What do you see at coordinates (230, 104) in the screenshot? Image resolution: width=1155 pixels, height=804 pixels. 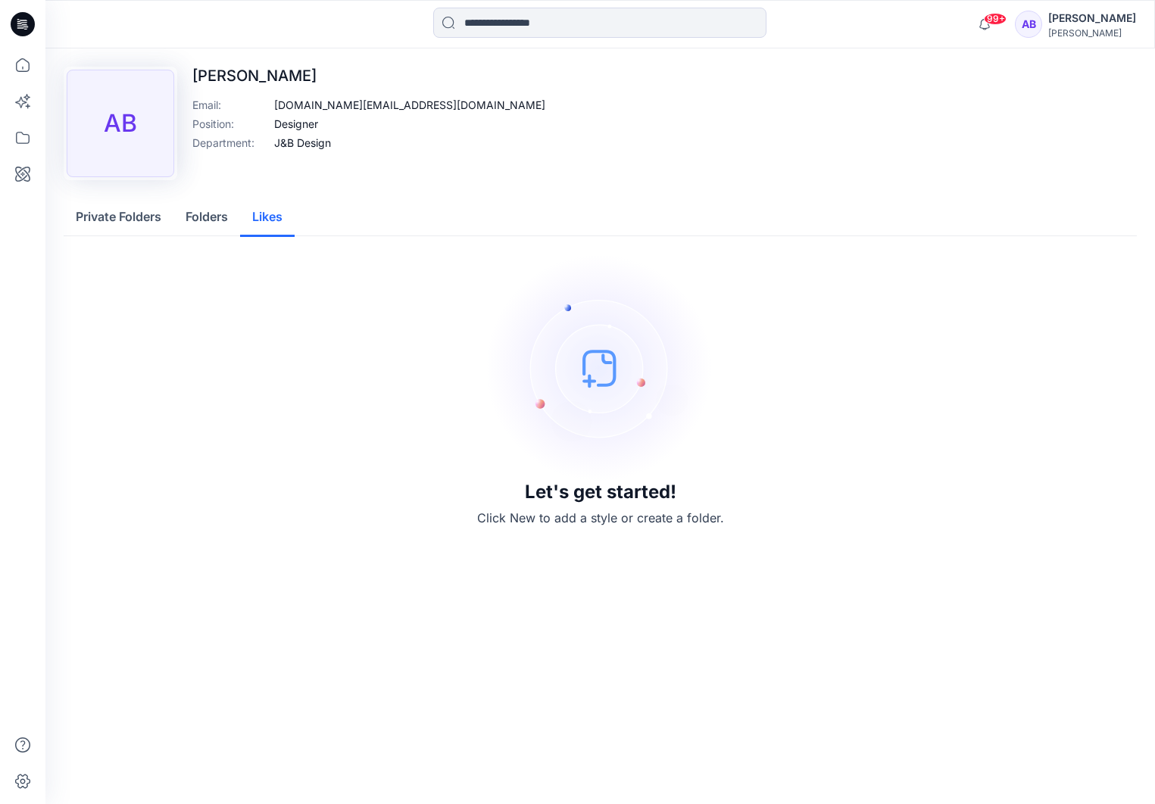 I see `p: Email :` at bounding box center [230, 104].